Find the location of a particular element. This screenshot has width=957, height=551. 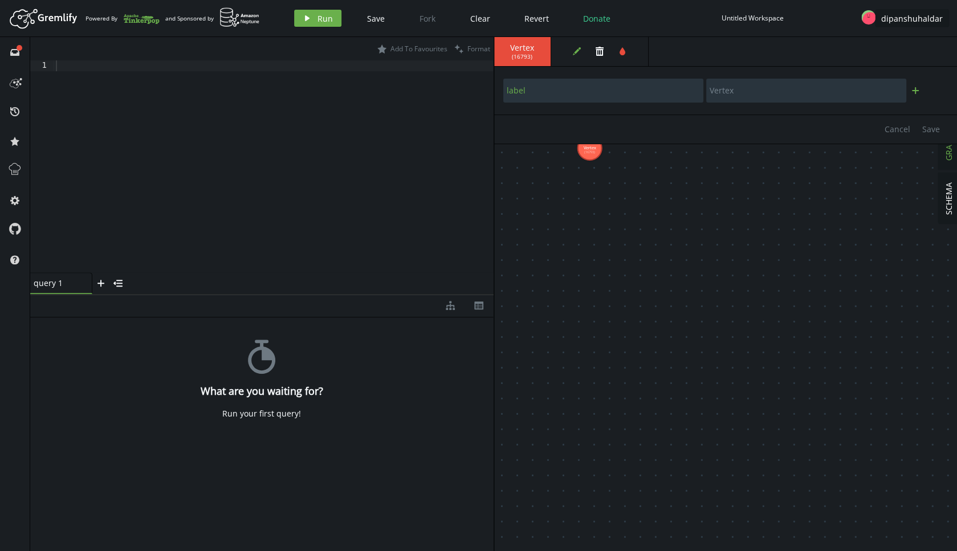

button: Add To Favourites is located at coordinates (412, 48).